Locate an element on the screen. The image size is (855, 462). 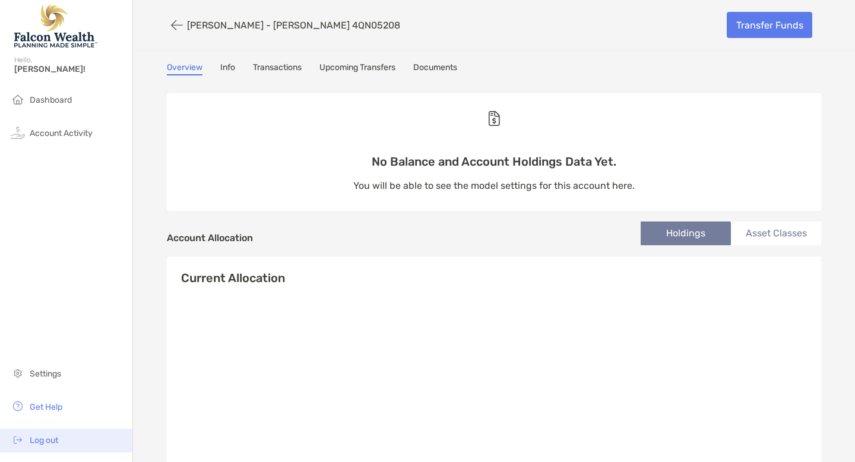
a: Upcoming Transfers is located at coordinates (357, 69).